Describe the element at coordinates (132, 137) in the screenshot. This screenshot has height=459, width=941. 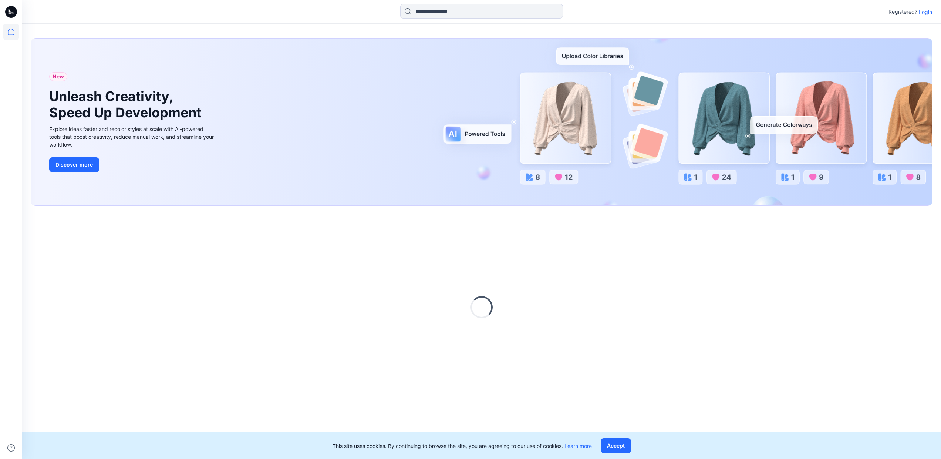
I see `div: Explore ideas faster and recolor styles at scale with AI-powered tools that boost creativity, red...` at that location.